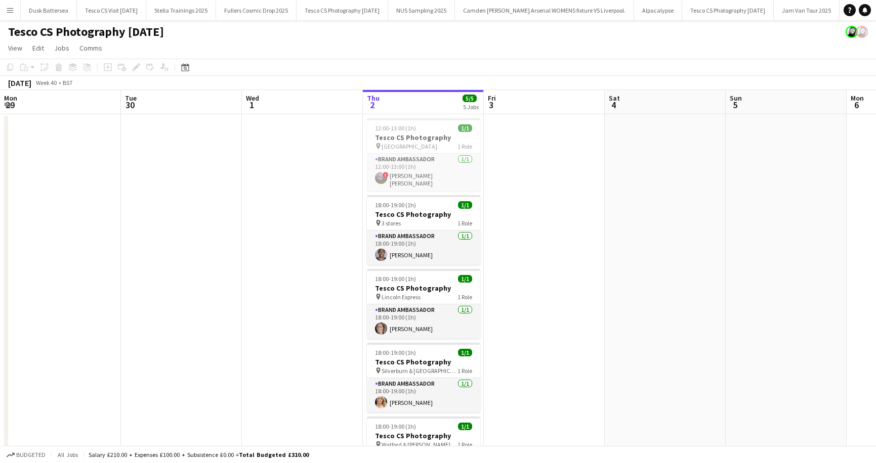 Image resolution: width=876 pixels, height=463 pixels. I want to click on div: BST, so click(68, 82).